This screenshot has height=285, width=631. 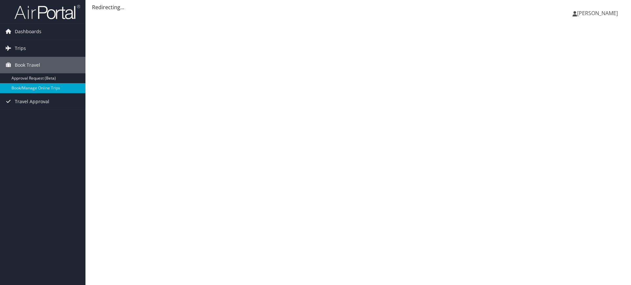 What do you see at coordinates (32, 102) in the screenshot?
I see `span: Travel Approval` at bounding box center [32, 102].